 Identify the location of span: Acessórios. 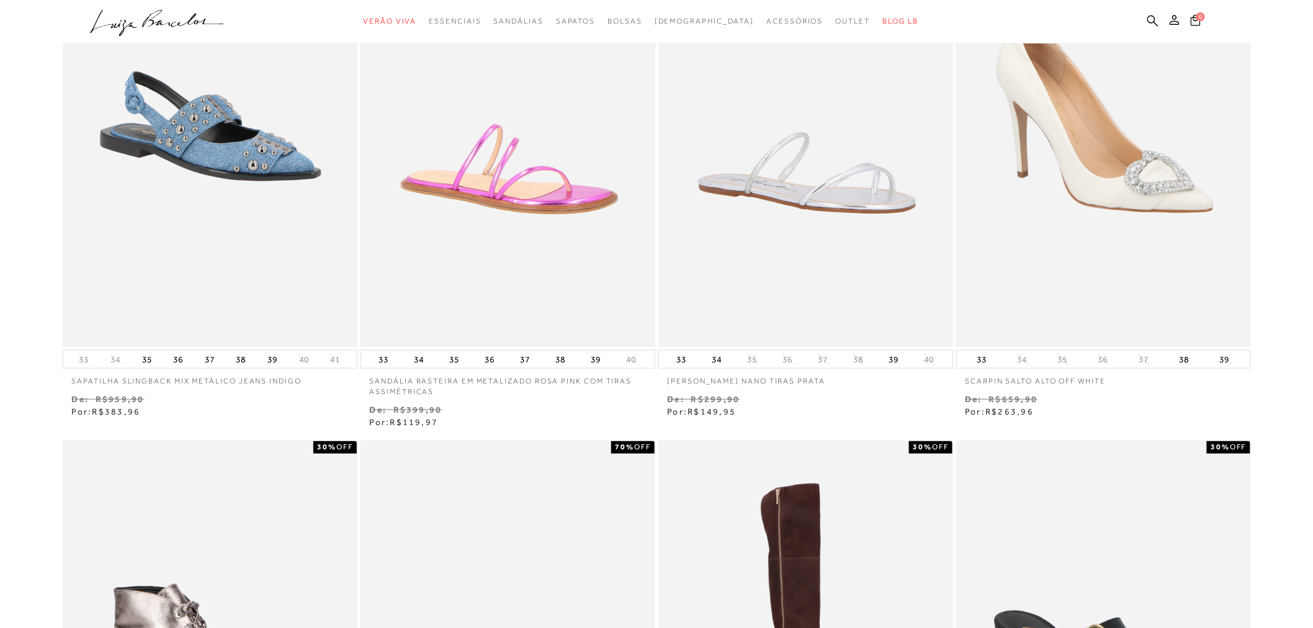
(795, 21).